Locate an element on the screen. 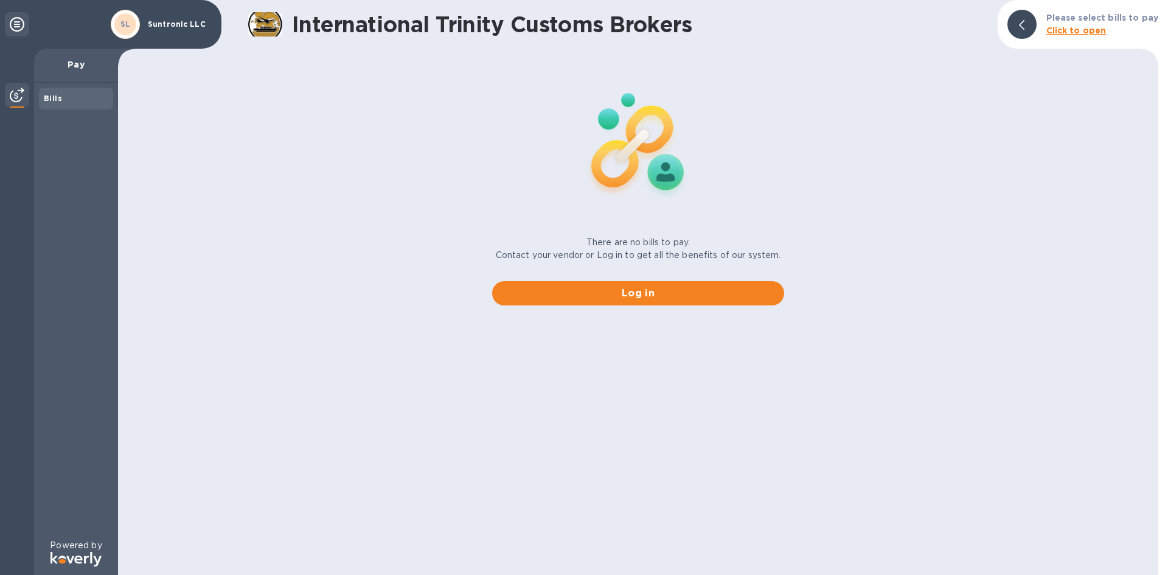  p: Pay is located at coordinates (76, 65).